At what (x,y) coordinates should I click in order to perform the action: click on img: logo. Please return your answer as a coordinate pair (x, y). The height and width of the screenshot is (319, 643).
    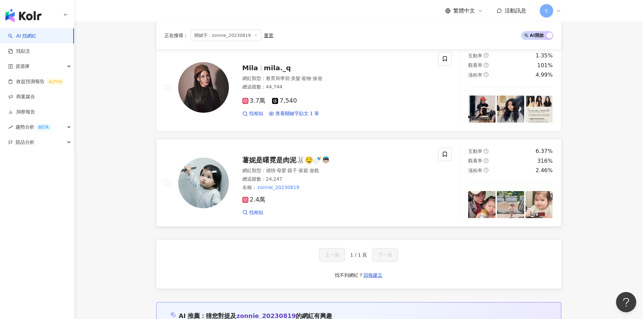
    Looking at the image, I should click on (23, 16).